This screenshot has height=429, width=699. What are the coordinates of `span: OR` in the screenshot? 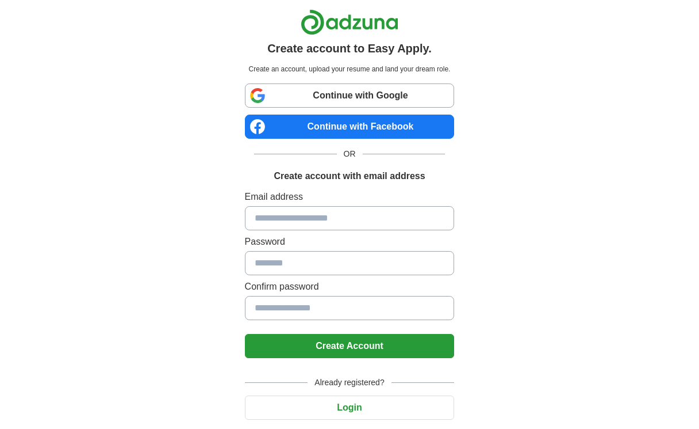 It's located at (350, 154).